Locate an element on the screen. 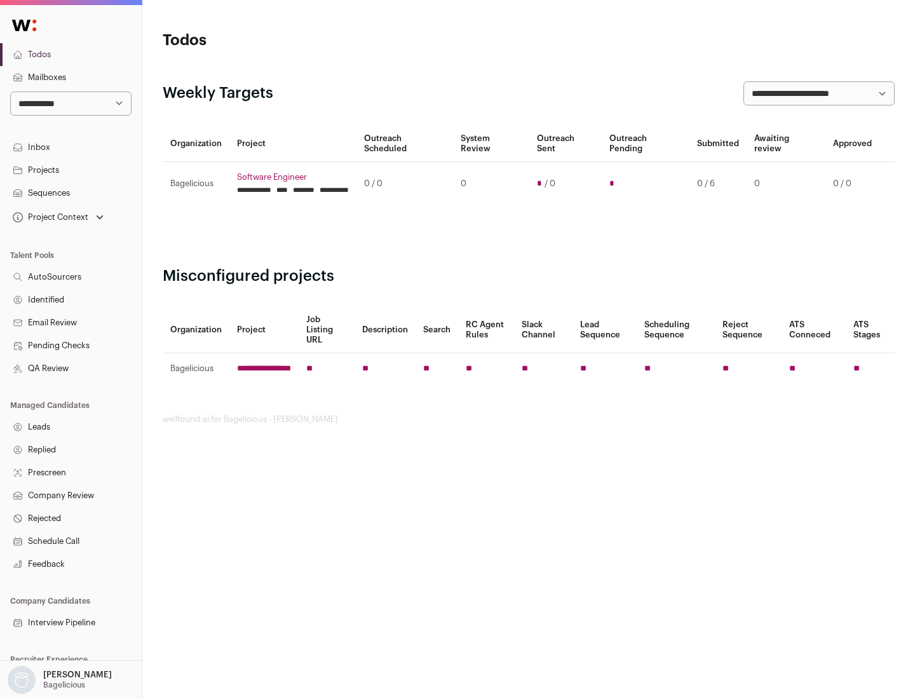 This screenshot has height=699, width=915. th: Awaiting review is located at coordinates (786, 144).